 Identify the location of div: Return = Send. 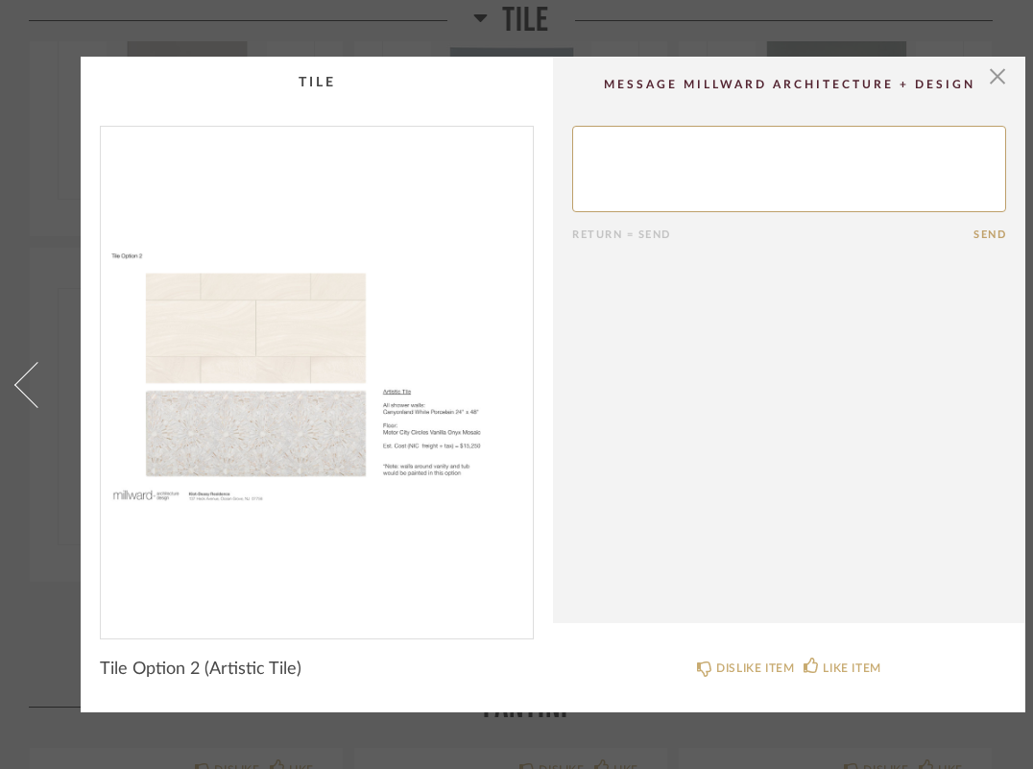
(773, 234).